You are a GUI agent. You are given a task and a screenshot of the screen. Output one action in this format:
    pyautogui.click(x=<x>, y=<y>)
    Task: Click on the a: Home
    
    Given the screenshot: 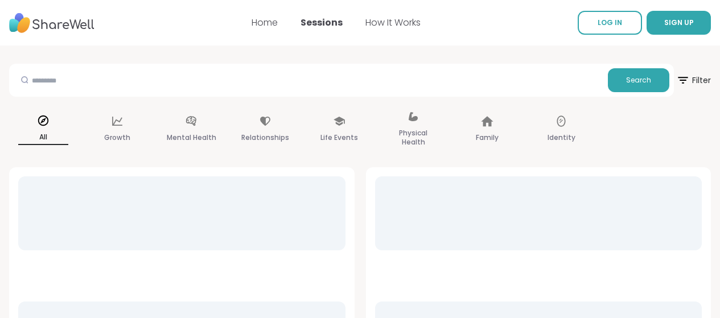 What is the action you would take?
    pyautogui.click(x=265, y=22)
    